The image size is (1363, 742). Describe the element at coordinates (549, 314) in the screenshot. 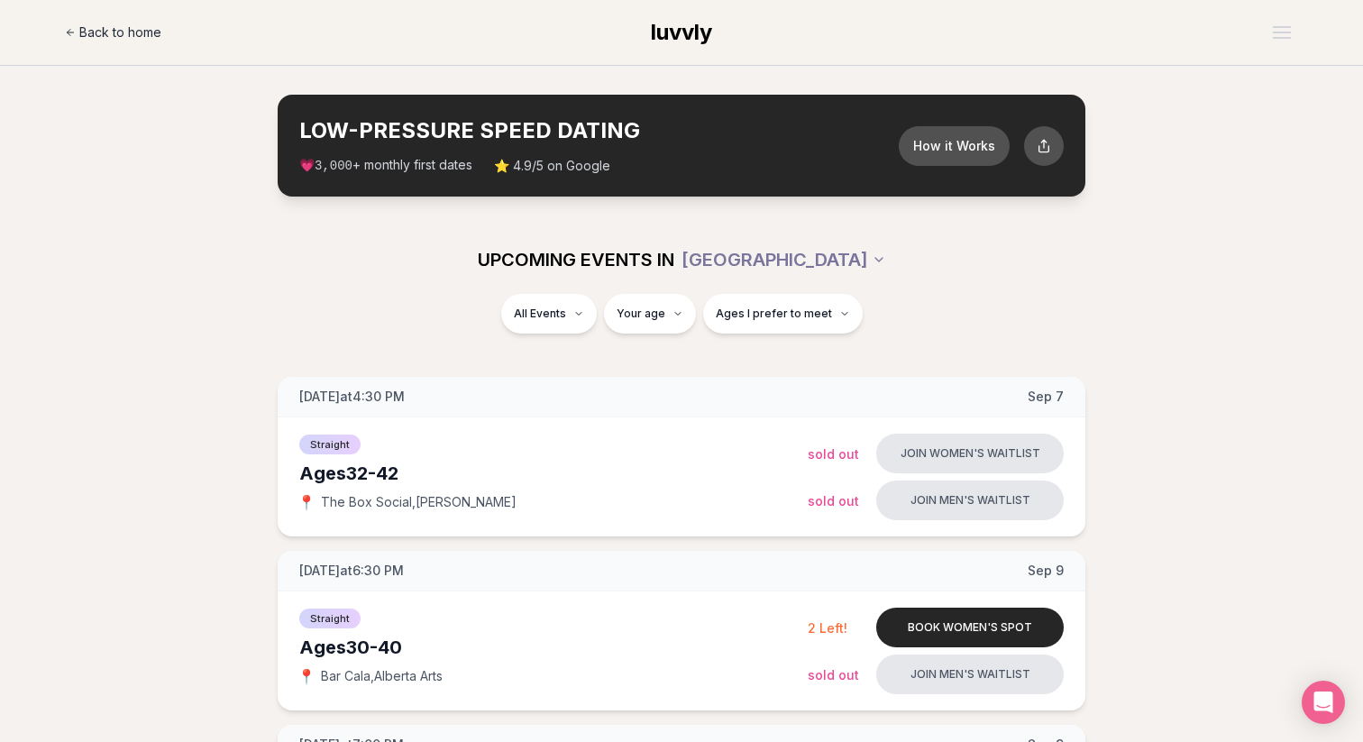

I see `button: All Events` at that location.